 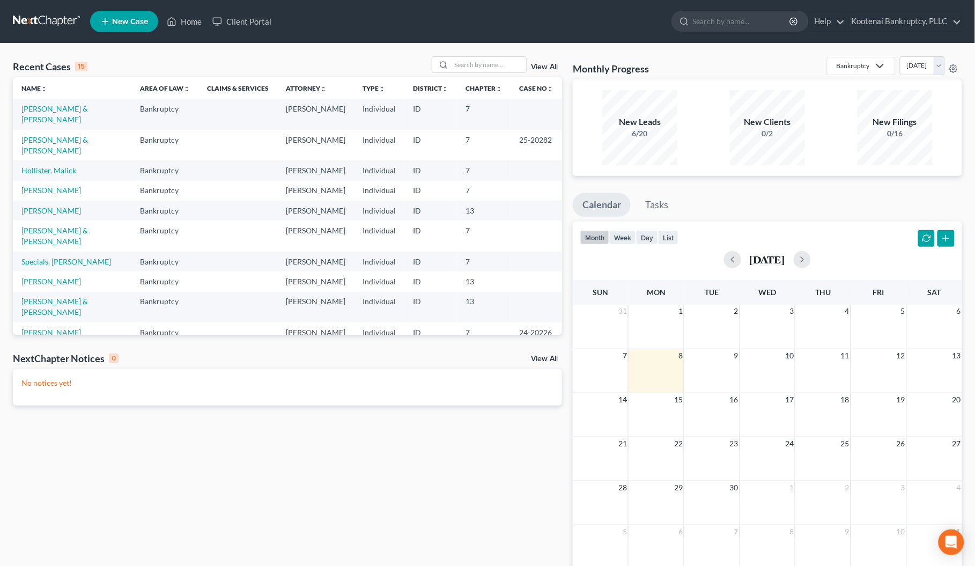 I want to click on span: 12, so click(x=901, y=356).